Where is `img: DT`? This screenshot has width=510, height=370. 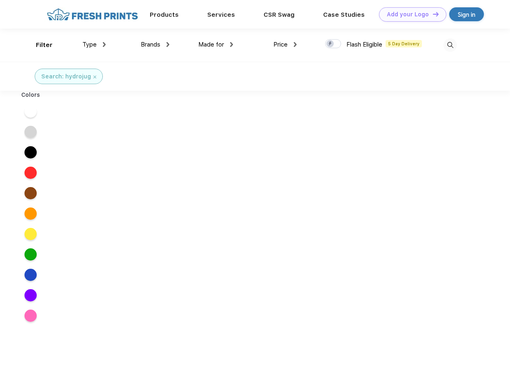 img: DT is located at coordinates (436, 14).